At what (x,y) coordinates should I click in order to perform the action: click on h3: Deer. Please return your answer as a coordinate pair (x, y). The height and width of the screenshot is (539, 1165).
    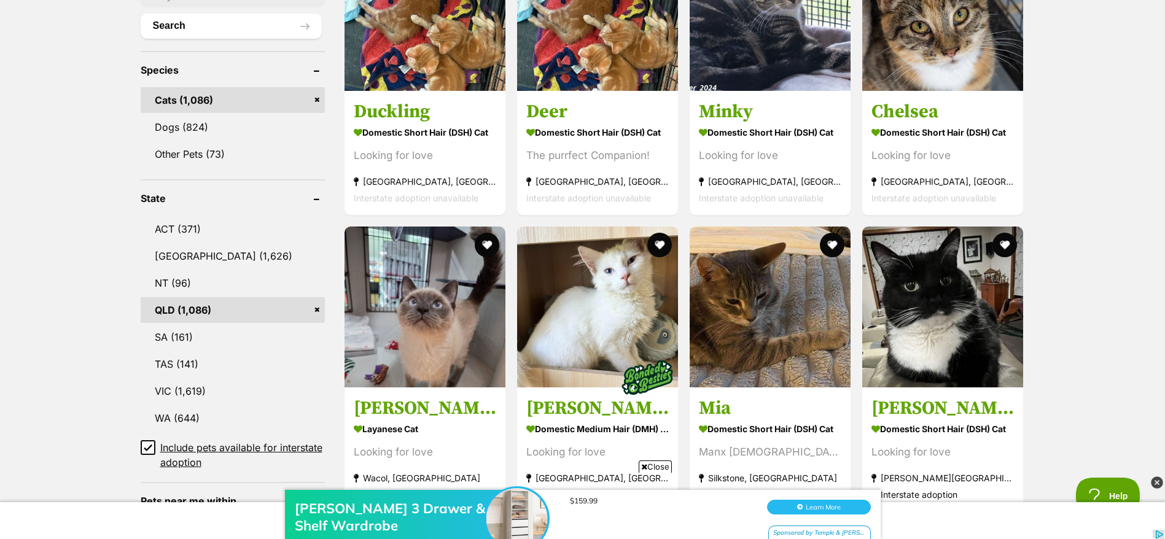
    Looking at the image, I should click on (598, 111).